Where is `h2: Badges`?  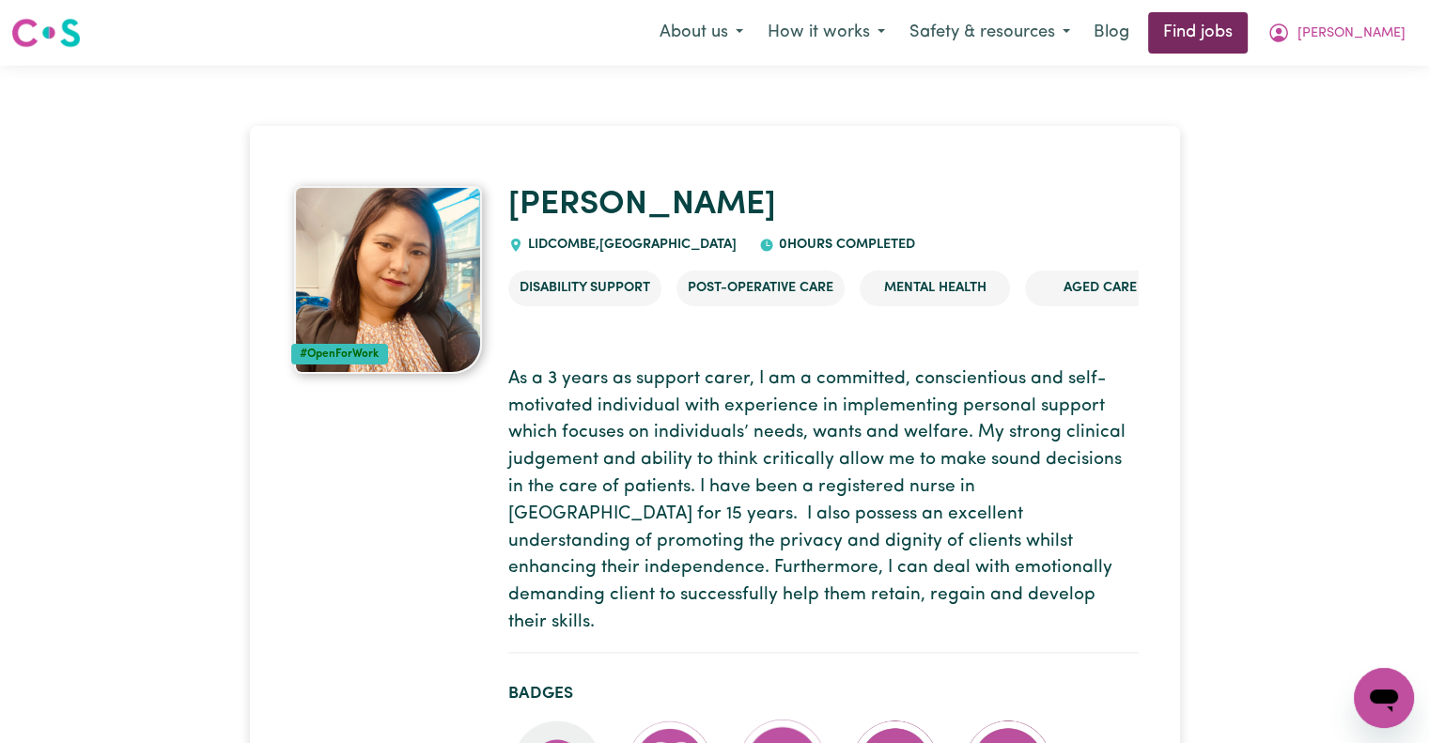 h2: Badges is located at coordinates (823, 694).